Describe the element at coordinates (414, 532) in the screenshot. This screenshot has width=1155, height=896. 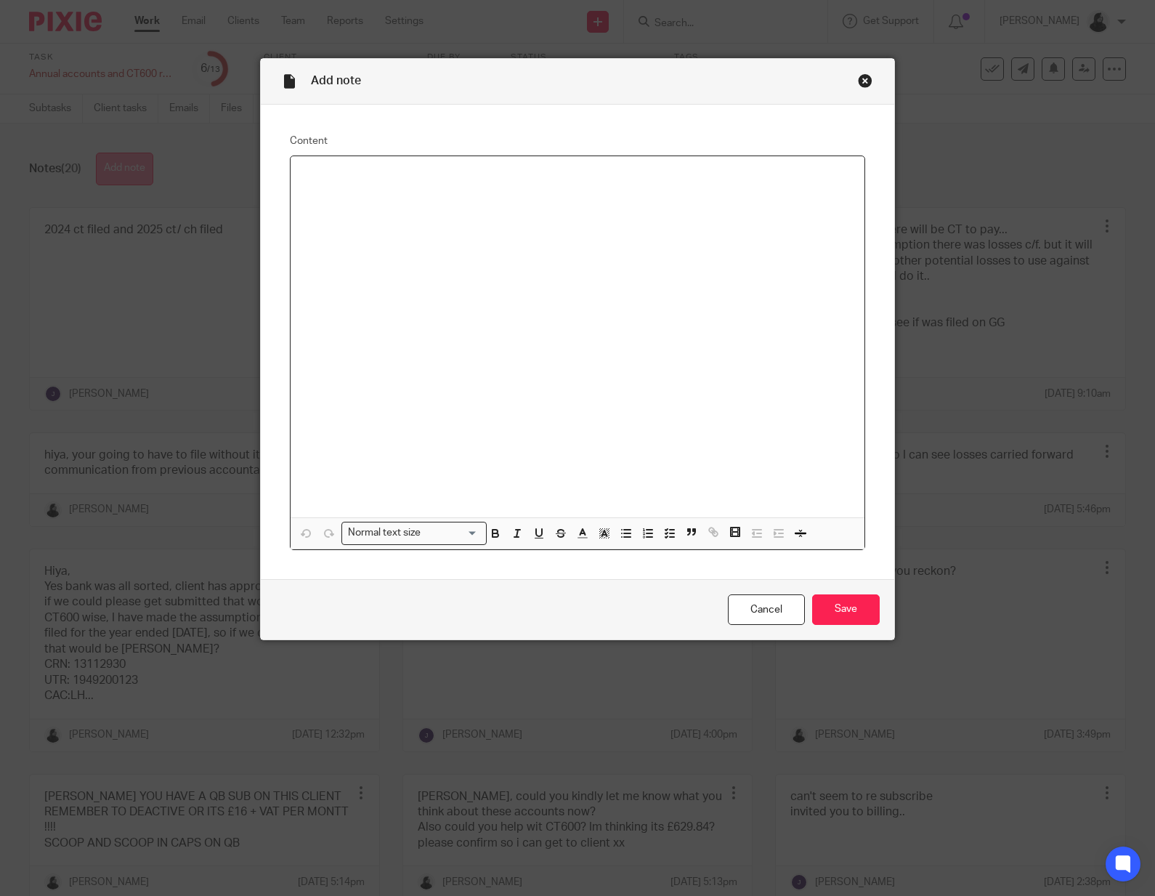
I see `div: Search for option` at that location.